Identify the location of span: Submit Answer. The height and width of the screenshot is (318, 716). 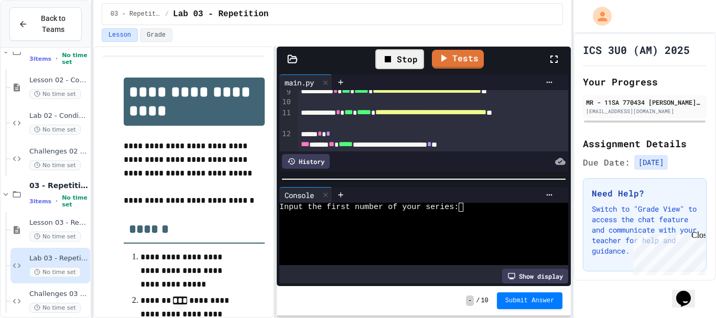
(530, 301).